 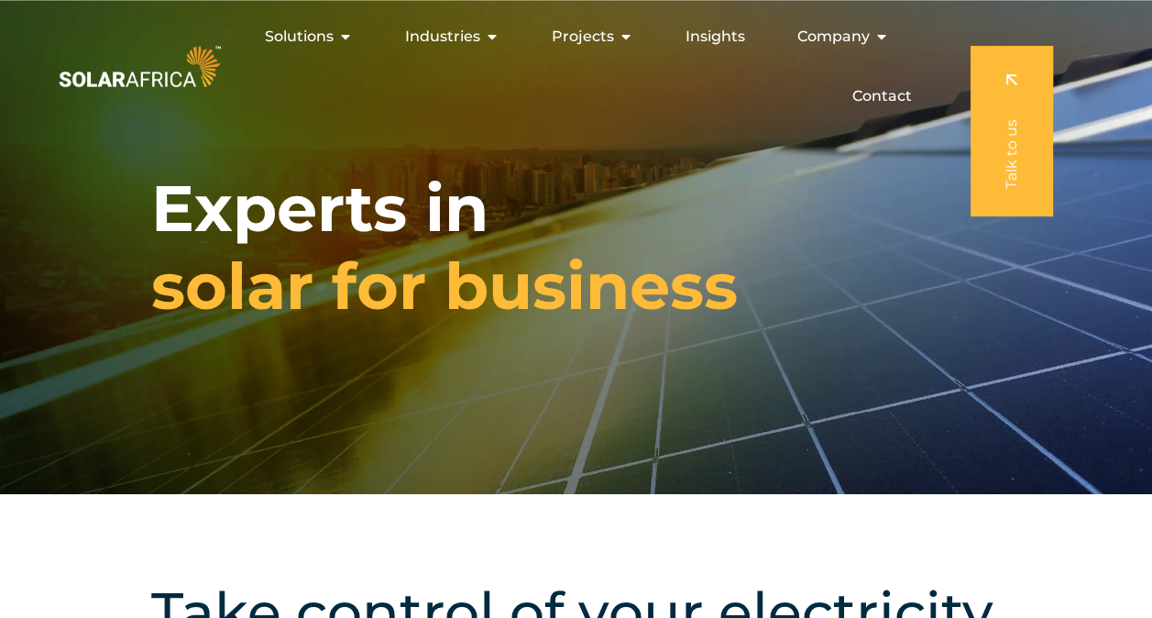 I want to click on a: Contact, so click(x=882, y=96).